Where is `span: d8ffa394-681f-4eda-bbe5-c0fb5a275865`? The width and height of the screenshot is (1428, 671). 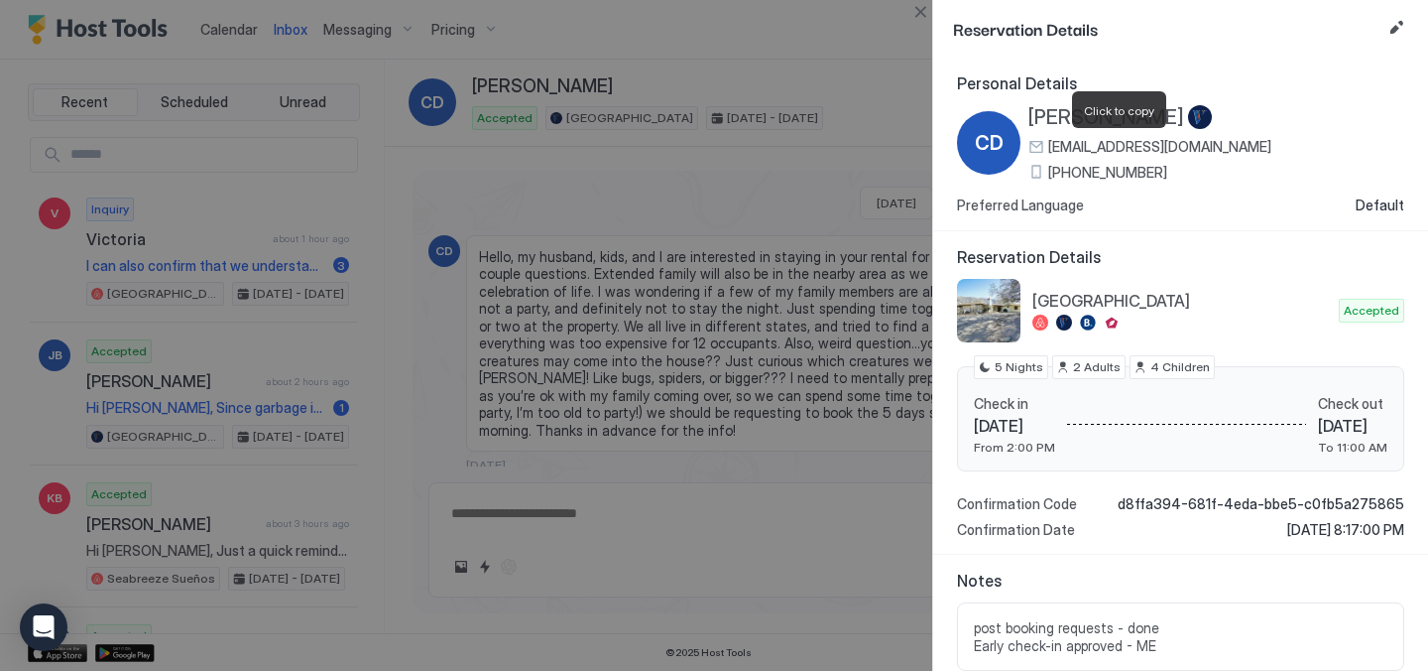
span: d8ffa394-681f-4eda-bbe5-c0fb5a275865 is located at coordinates (1261, 504).